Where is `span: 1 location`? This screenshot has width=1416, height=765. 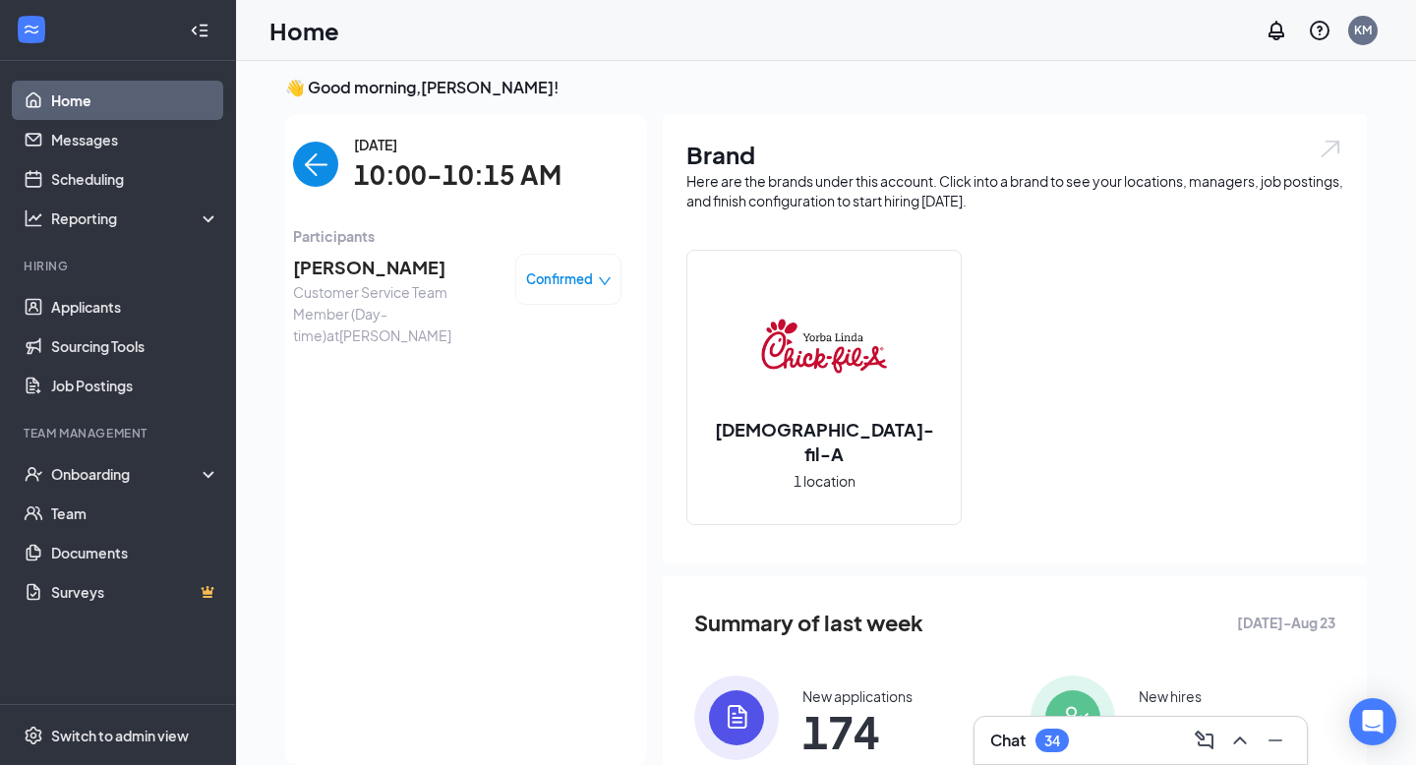
span: 1 location is located at coordinates (824, 481).